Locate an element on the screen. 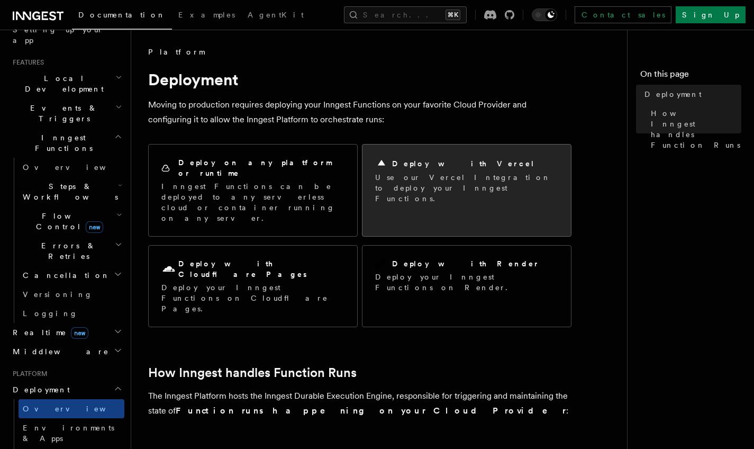 The width and height of the screenshot is (754, 449). button: Search...⌘K is located at coordinates (405, 15).